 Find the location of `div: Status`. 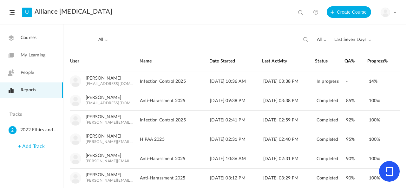

div: Status is located at coordinates (329, 61).